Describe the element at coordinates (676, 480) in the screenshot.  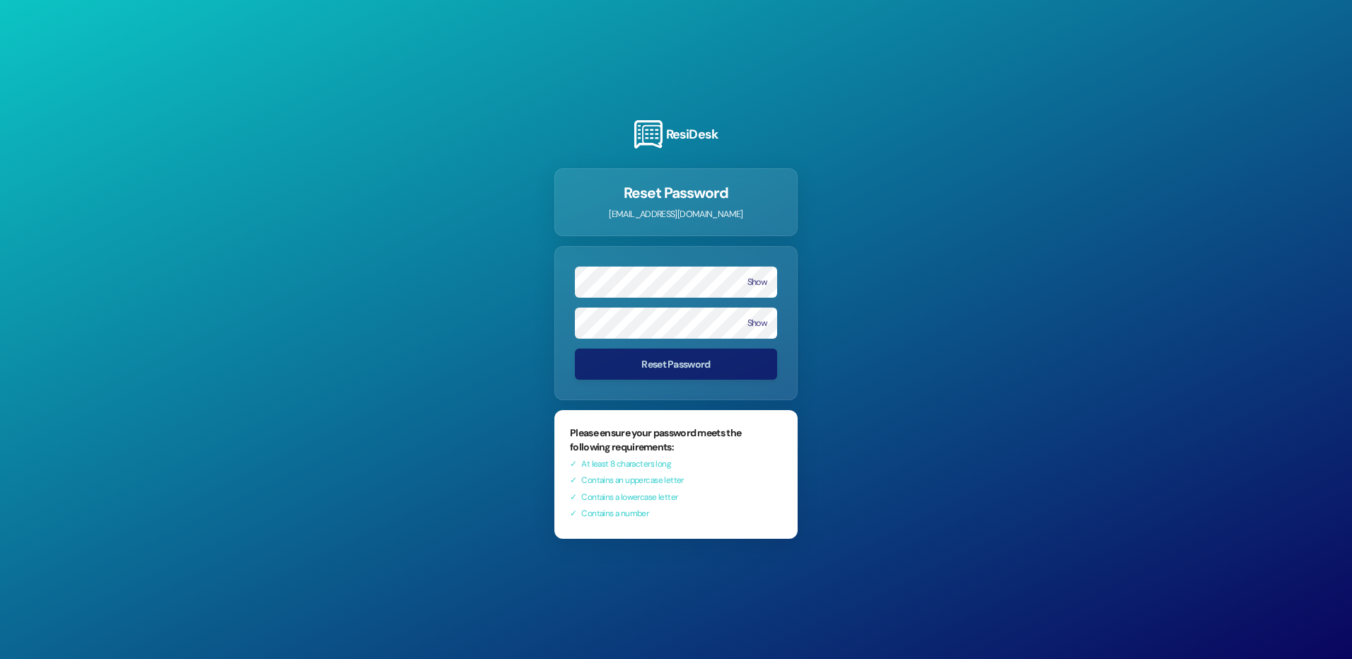
I see `div: Contains an uppercase letter` at that location.